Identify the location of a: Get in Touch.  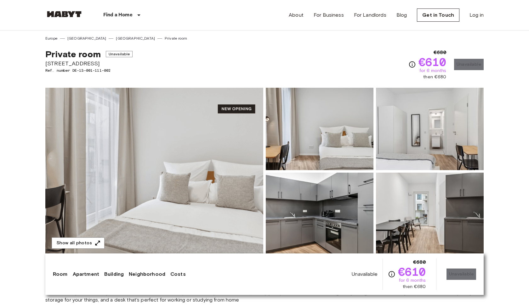
(438, 15).